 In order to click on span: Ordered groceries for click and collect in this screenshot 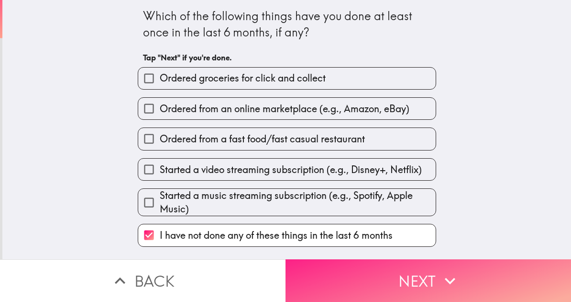, I will do `click(243, 78)`.